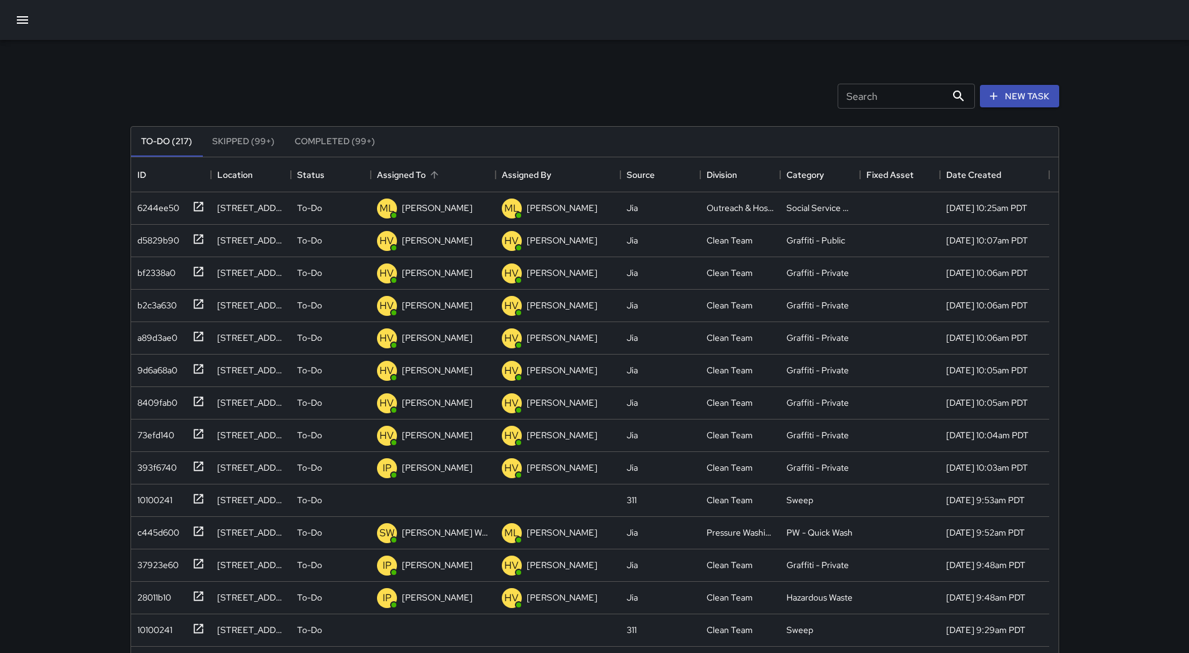  What do you see at coordinates (251, 500) in the screenshot?
I see `div: 1201 Market Street` at bounding box center [251, 500].